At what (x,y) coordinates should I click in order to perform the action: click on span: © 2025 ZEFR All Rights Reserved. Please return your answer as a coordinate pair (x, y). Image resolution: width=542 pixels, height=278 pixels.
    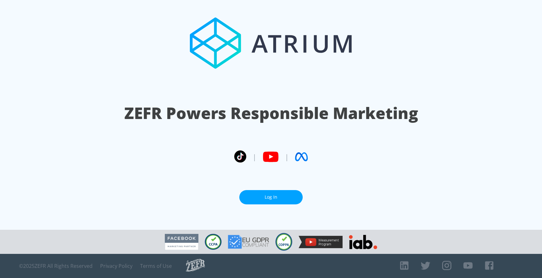
    Looking at the image, I should click on (56, 266).